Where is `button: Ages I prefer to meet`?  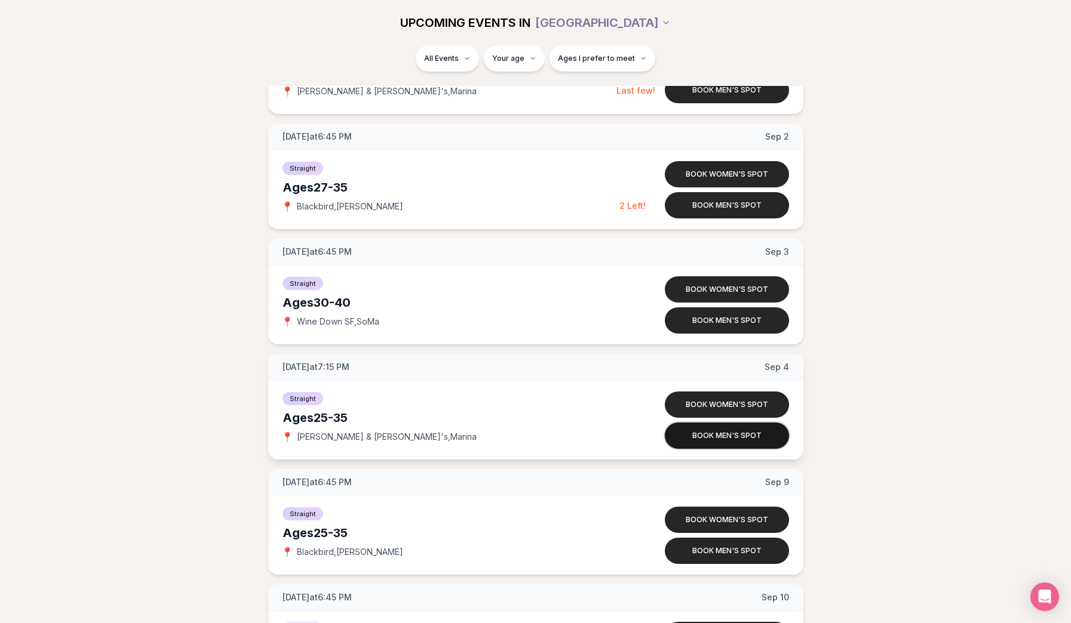
button: Ages I prefer to meet is located at coordinates (602, 59).